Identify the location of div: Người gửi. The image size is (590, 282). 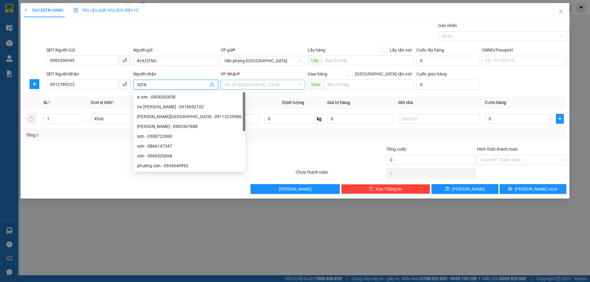
(175, 50).